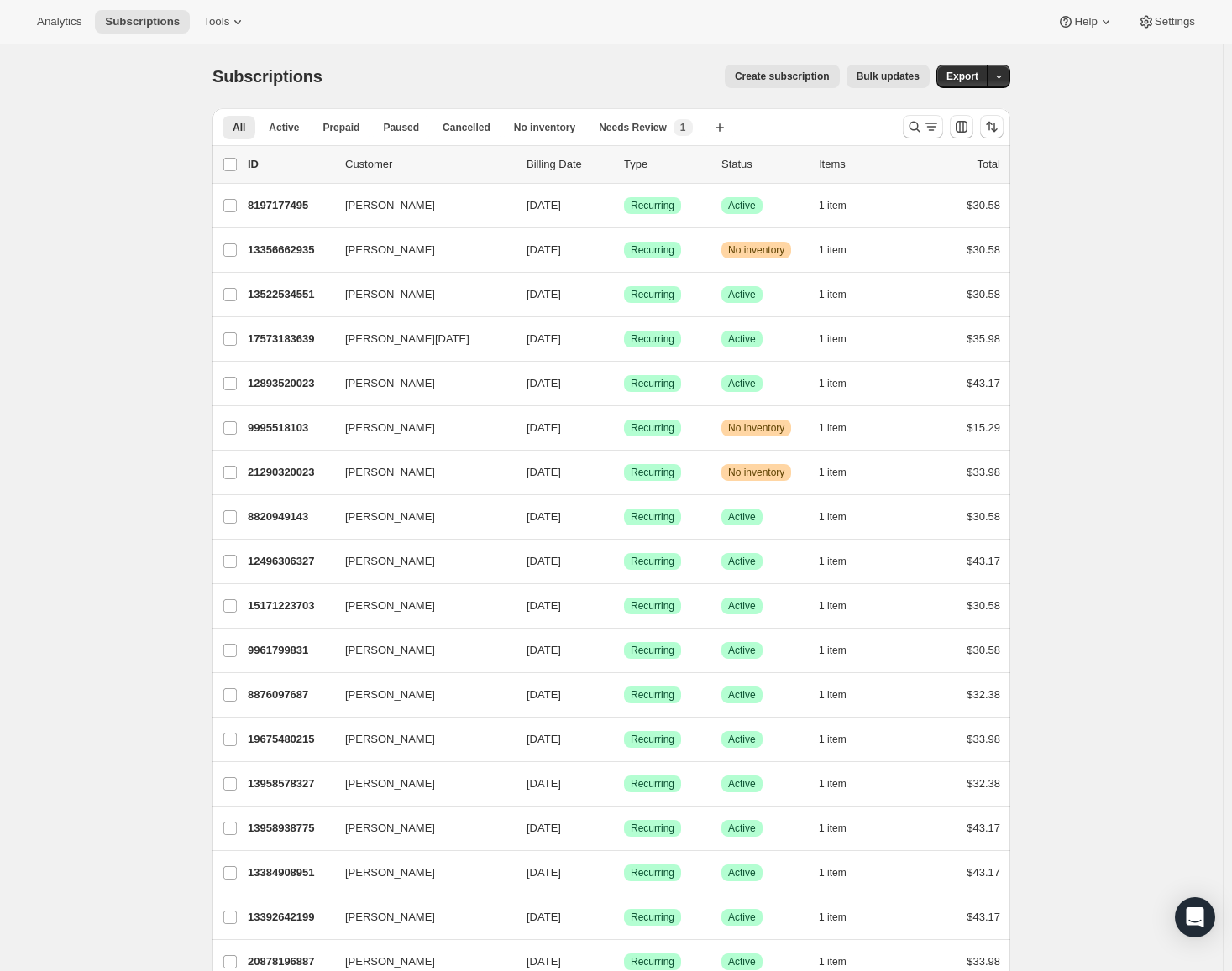 The height and width of the screenshot is (971, 1232). Describe the element at coordinates (225, 22) in the screenshot. I see `button: Tools` at that location.